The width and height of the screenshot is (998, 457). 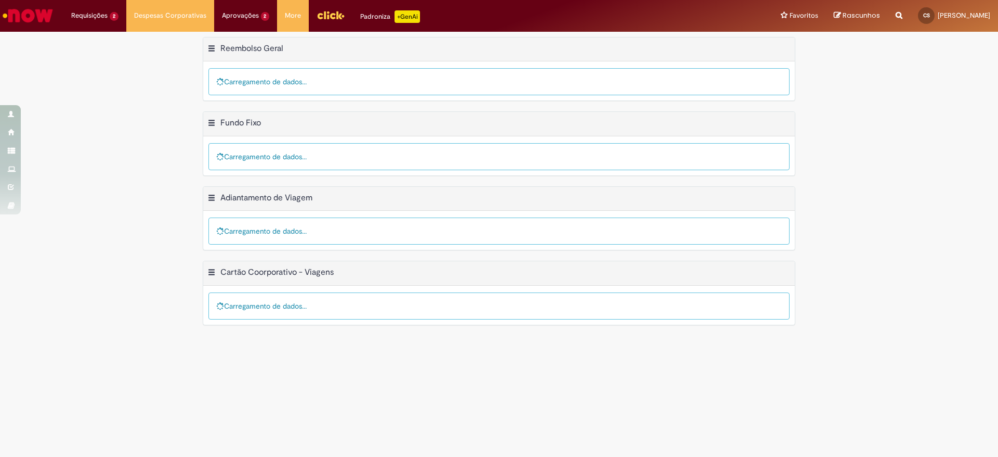 What do you see at coordinates (240, 16) in the screenshot?
I see `span: Aprovações` at bounding box center [240, 16].